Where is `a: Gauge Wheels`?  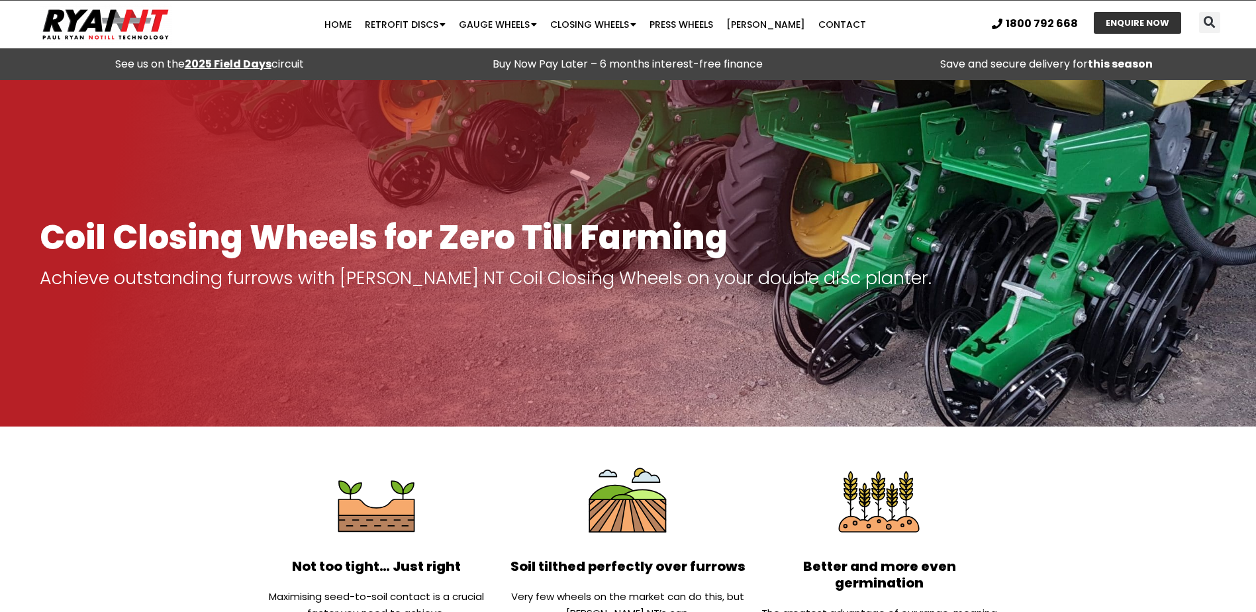 a: Gauge Wheels is located at coordinates (498, 24).